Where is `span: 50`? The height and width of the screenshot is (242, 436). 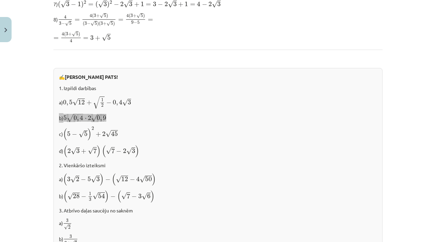
span: 50 is located at coordinates (148, 179).